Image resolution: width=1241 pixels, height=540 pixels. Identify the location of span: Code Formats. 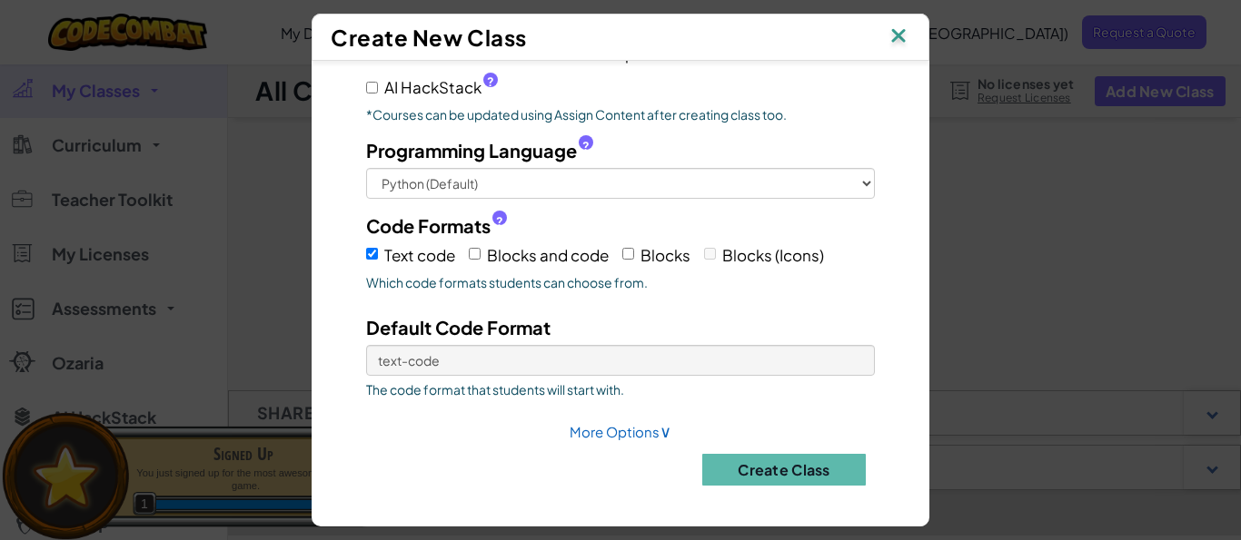
(428, 225).